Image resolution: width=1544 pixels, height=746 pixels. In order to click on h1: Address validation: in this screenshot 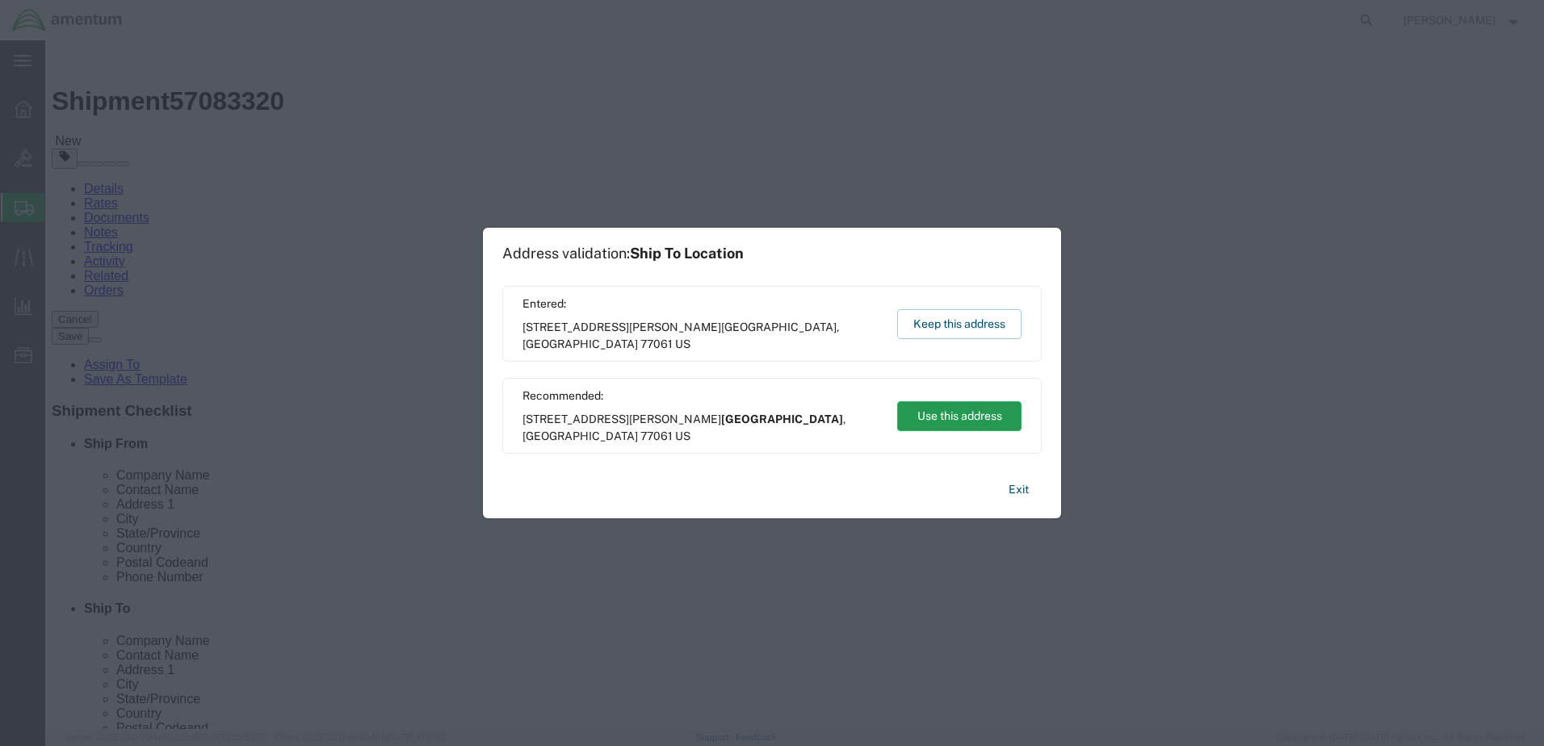, I will do `click(623, 254)`.